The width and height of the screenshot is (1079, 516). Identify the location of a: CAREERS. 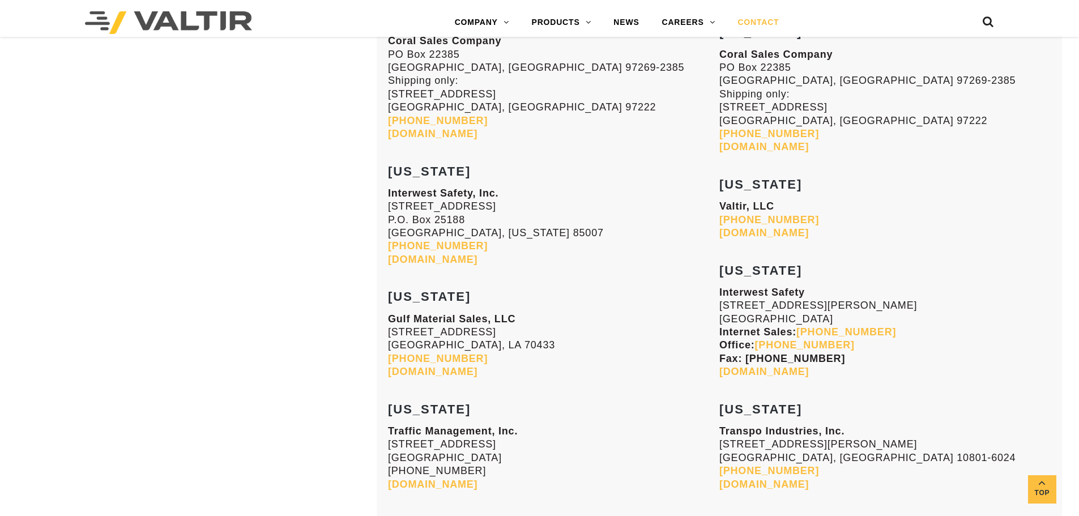
(688, 23).